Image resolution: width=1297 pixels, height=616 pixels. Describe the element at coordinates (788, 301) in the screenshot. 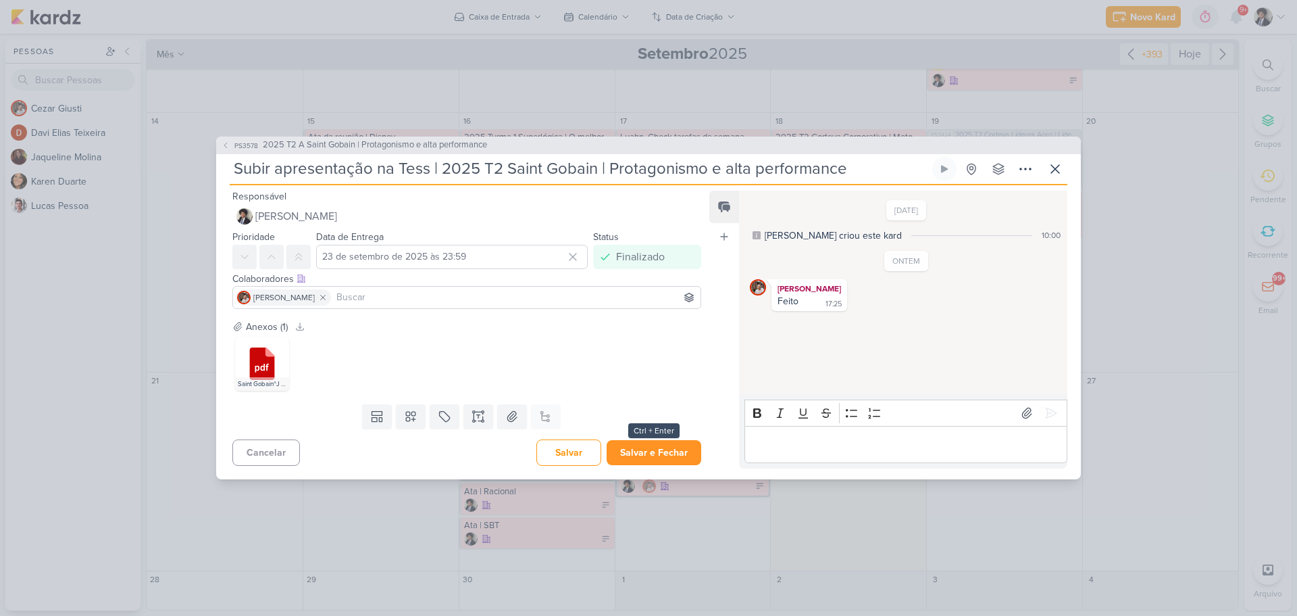

I see `div: Feito` at that location.